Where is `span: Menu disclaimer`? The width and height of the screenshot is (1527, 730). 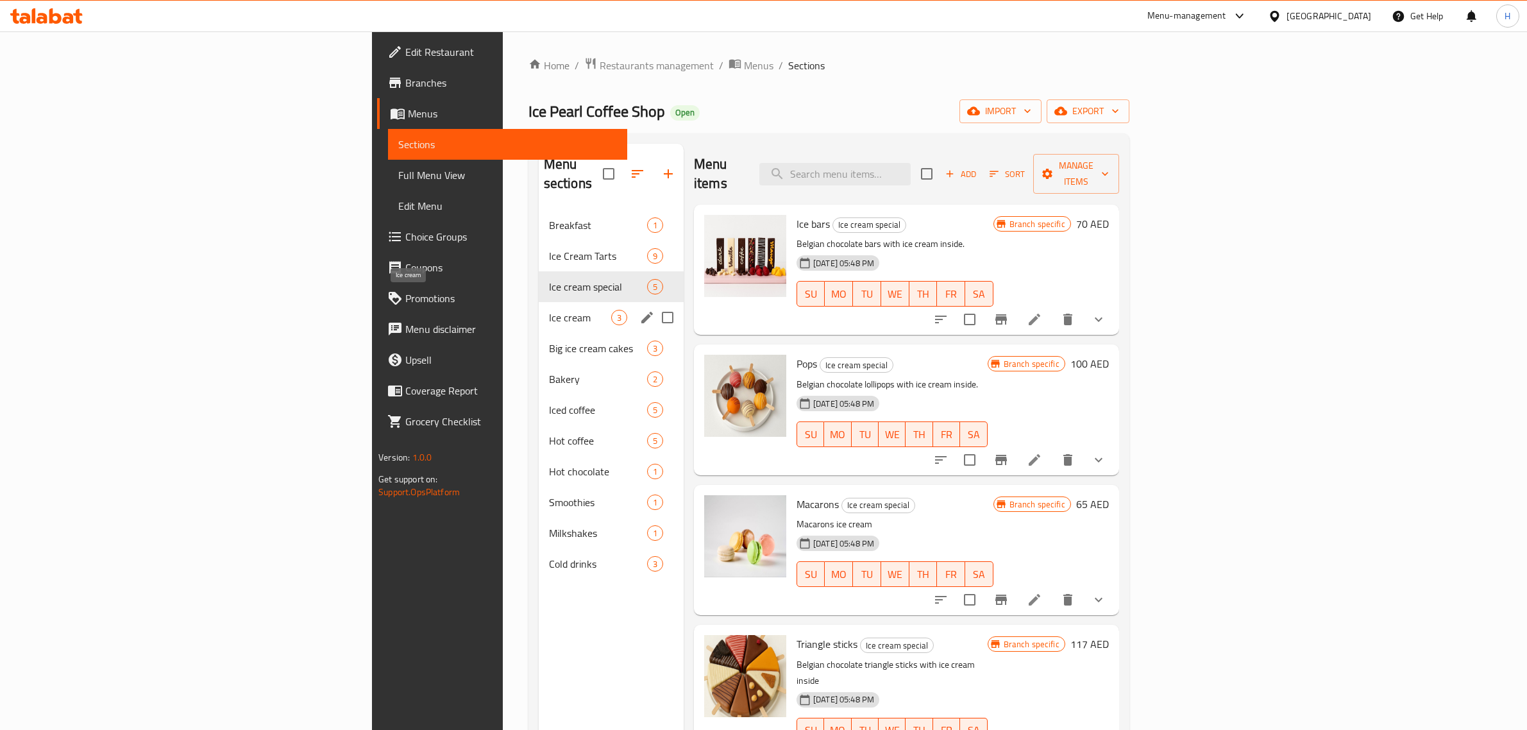 span: Menu disclaimer is located at coordinates (511, 329).